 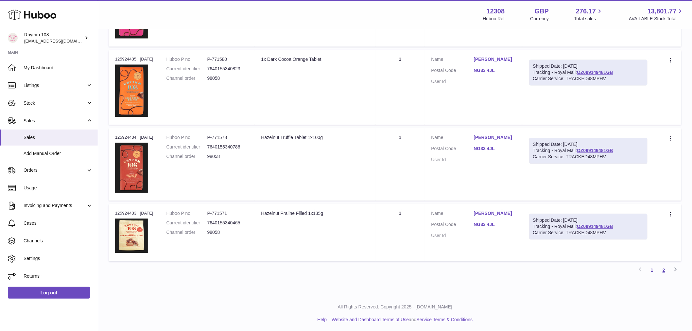 What do you see at coordinates (228, 147) in the screenshot?
I see `dd: 7640155340786` at bounding box center [228, 147].